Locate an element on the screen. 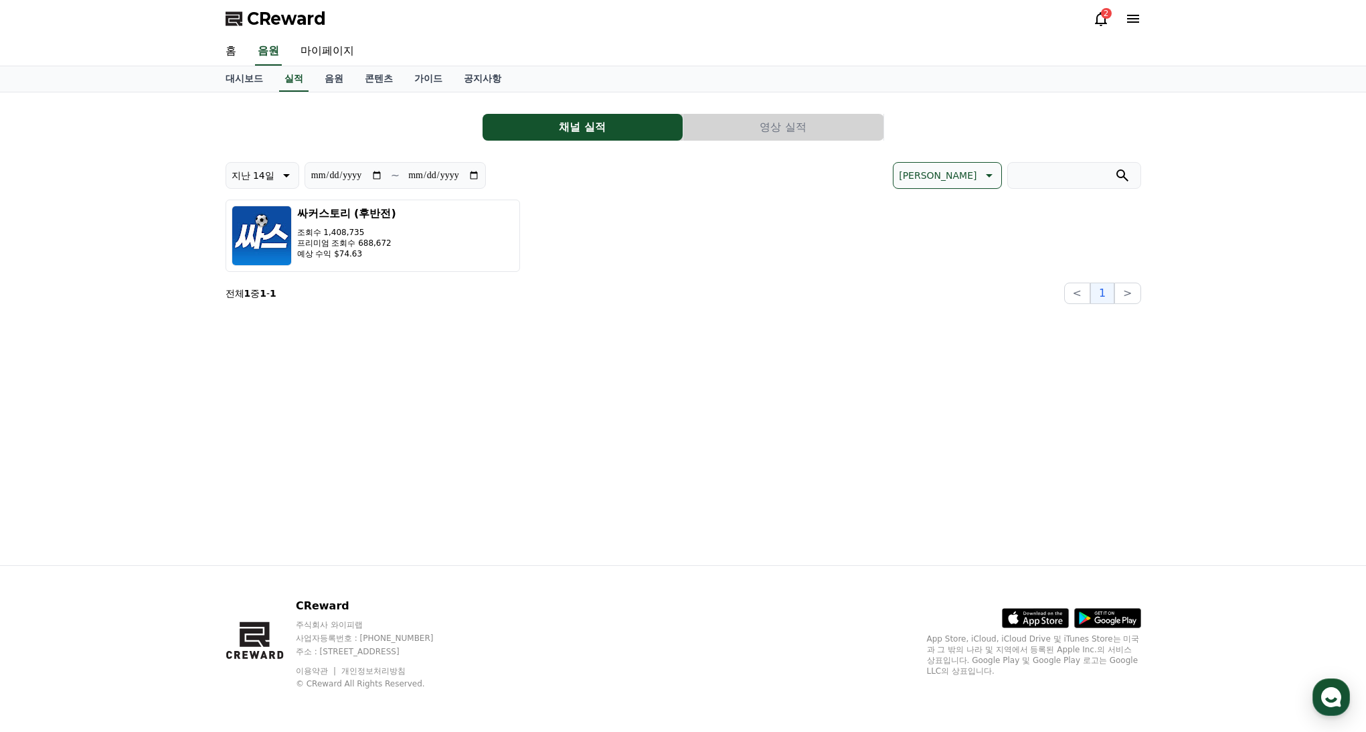 The image size is (1366, 732). p: App Store, iCloud, iCloud Drive 및 iTunes Store는 미국과 그 밖의 나라 및 지역에서 등록된 Apple Inc.의 서비스 상표입니다. Goo... is located at coordinates (1034, 655).